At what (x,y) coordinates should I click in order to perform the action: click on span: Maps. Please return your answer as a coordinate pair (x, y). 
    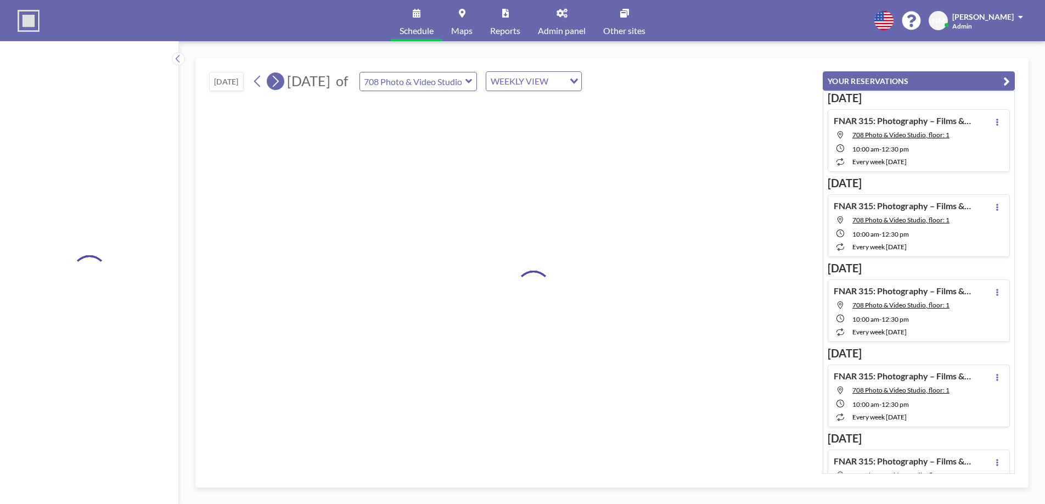
    Looking at the image, I should click on (461, 31).